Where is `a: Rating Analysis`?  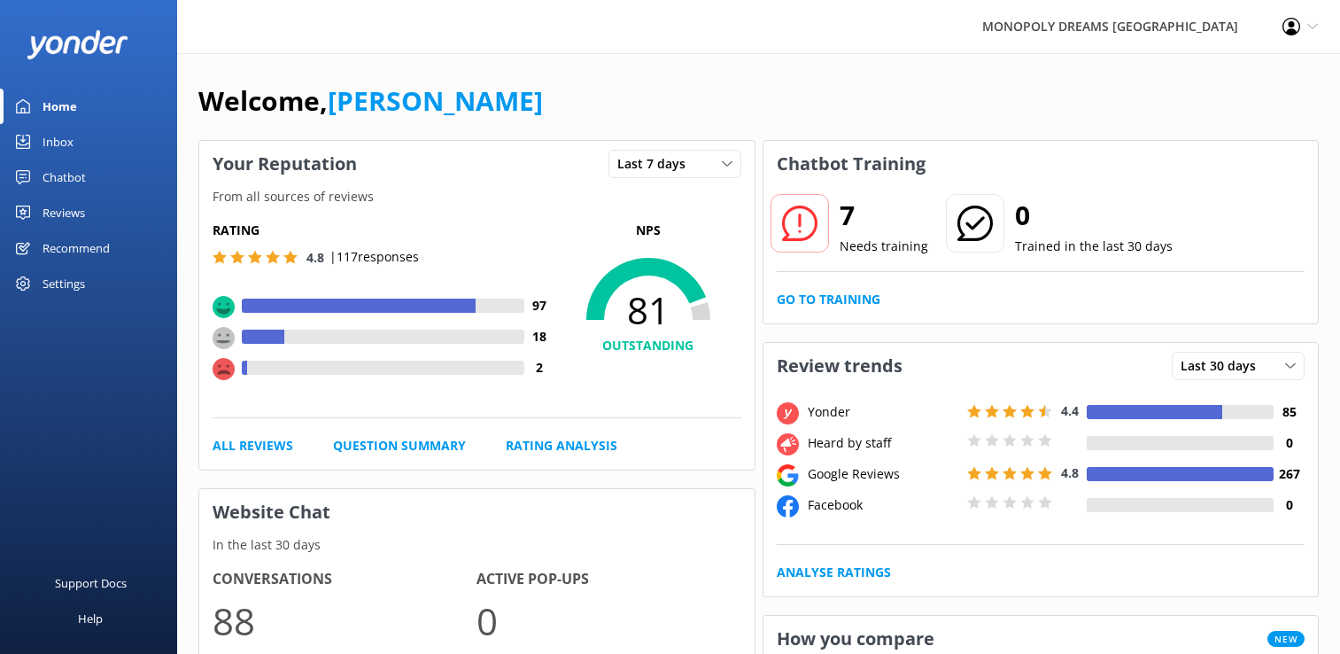
a: Rating Analysis is located at coordinates (561, 445).